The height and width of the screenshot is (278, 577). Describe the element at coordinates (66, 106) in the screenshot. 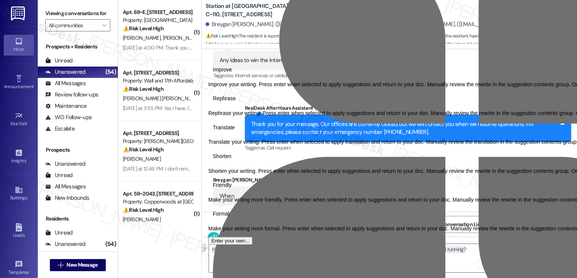

I see `div: Maintenance` at that location.